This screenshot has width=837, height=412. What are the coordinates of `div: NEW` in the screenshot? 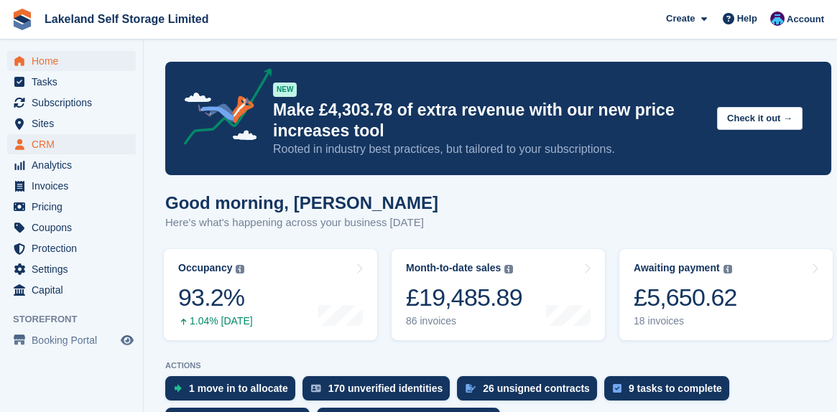 It's located at (284, 90).